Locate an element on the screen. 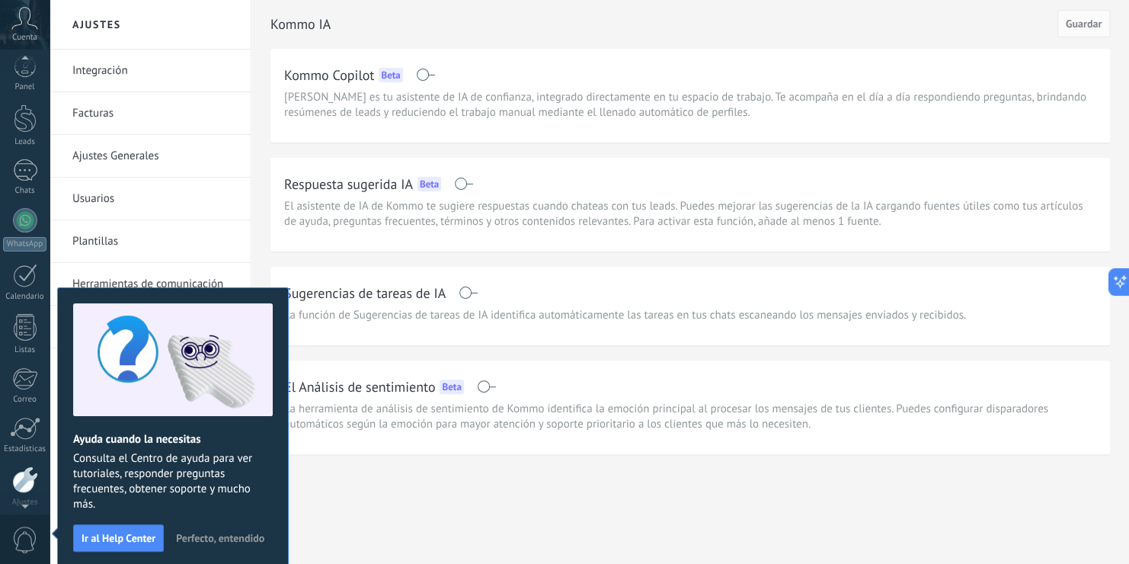 Image resolution: width=1129 pixels, height=564 pixels. div: Listas is located at coordinates (25, 350).